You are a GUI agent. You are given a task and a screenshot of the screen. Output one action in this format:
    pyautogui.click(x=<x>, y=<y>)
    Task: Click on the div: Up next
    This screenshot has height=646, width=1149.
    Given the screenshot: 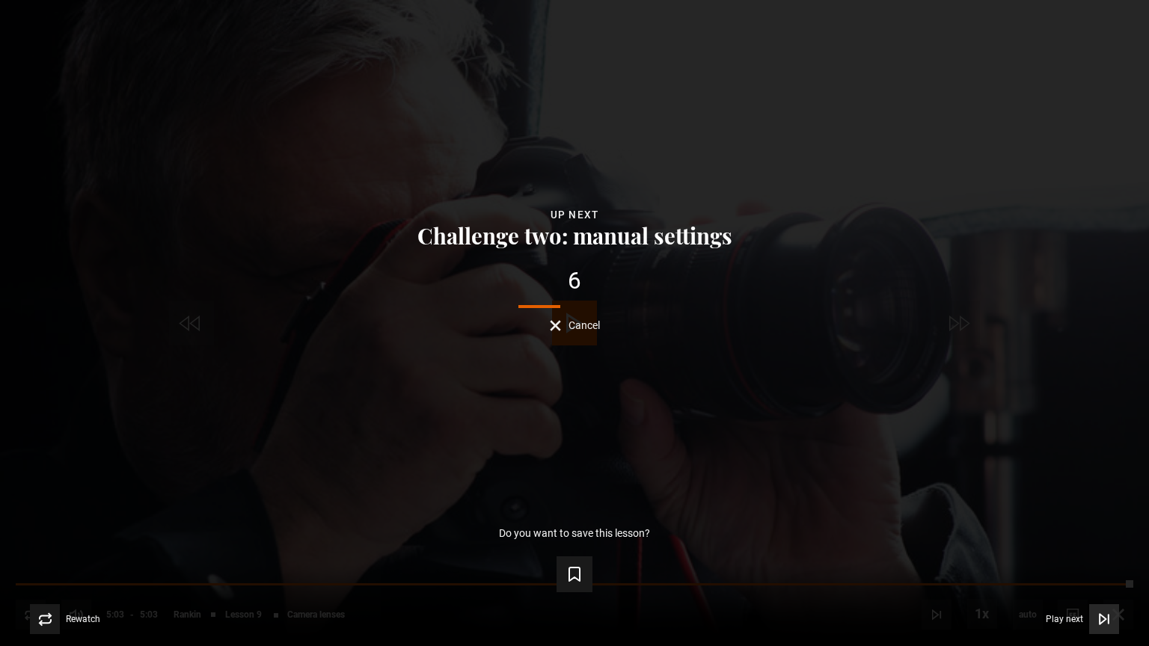 What is the action you would take?
    pyautogui.click(x=575, y=215)
    